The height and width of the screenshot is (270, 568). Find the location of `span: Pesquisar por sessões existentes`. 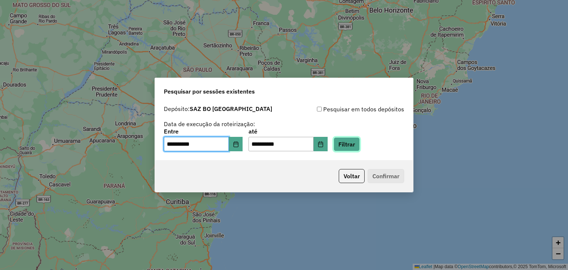

span: Pesquisar por sessões existentes is located at coordinates (209, 91).